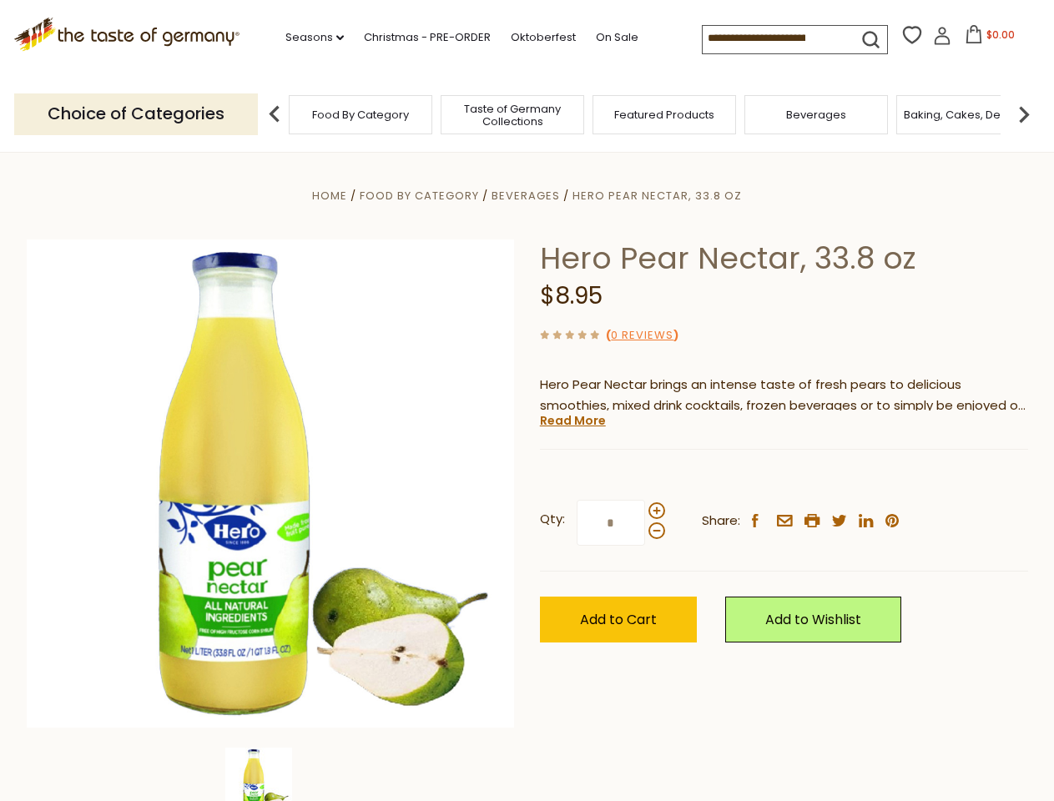 This screenshot has width=1054, height=801. Describe the element at coordinates (784, 258) in the screenshot. I see `h1: Hero Pear Nectar, 33.8 oz` at that location.